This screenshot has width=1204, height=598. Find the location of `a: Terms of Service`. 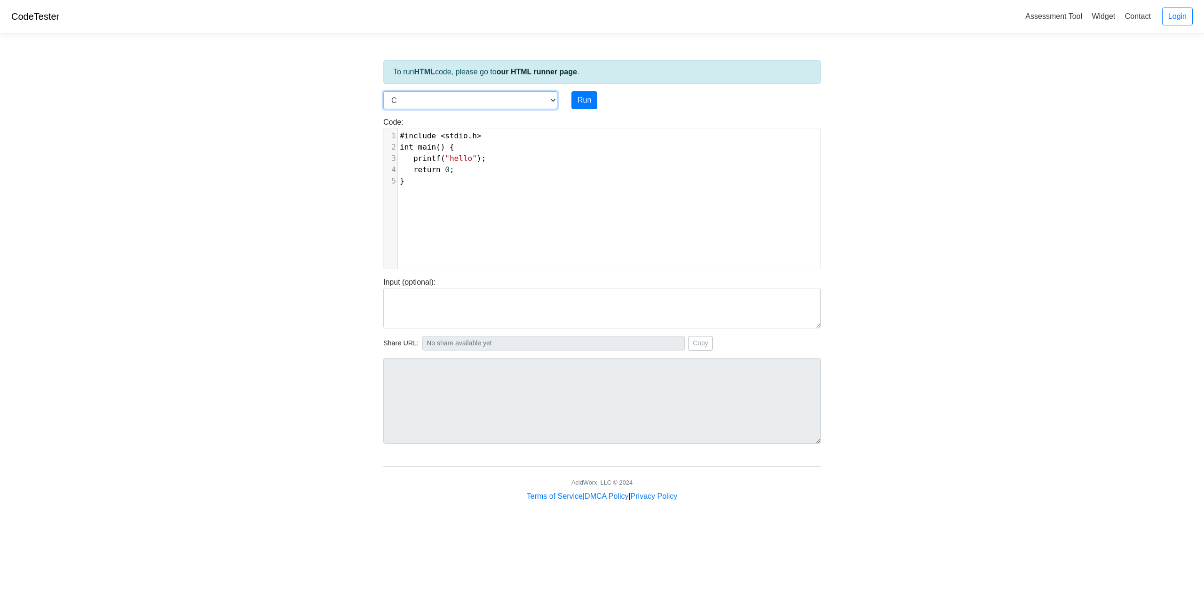

a: Terms of Service is located at coordinates (555, 496).